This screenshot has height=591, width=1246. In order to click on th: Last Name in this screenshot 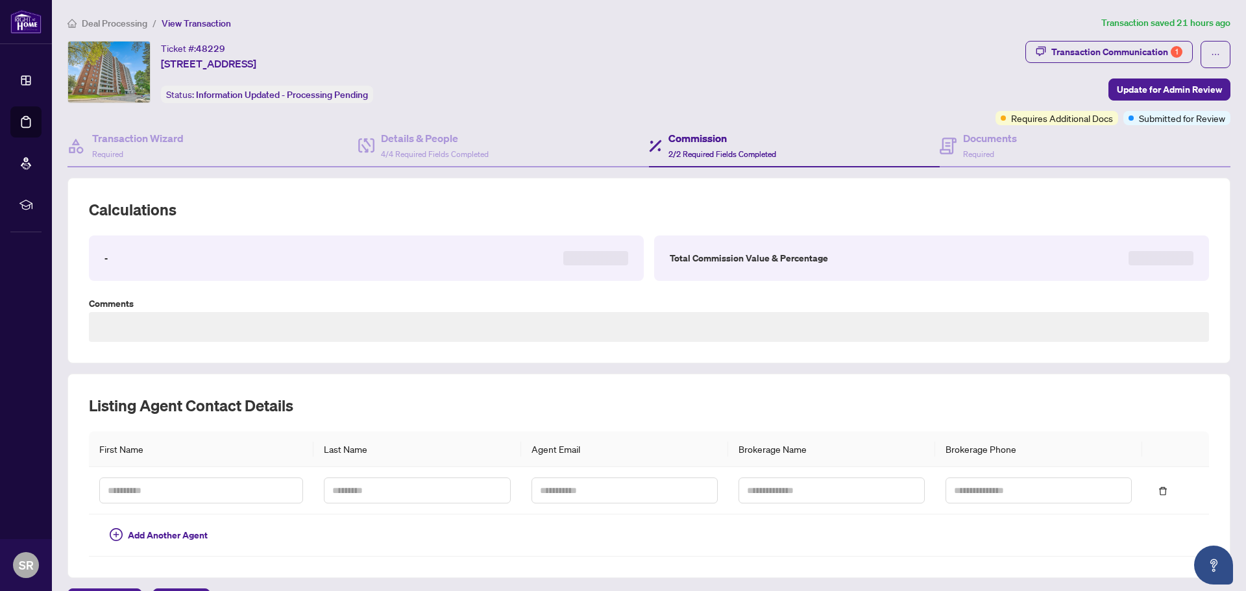, I will do `click(417, 449)`.